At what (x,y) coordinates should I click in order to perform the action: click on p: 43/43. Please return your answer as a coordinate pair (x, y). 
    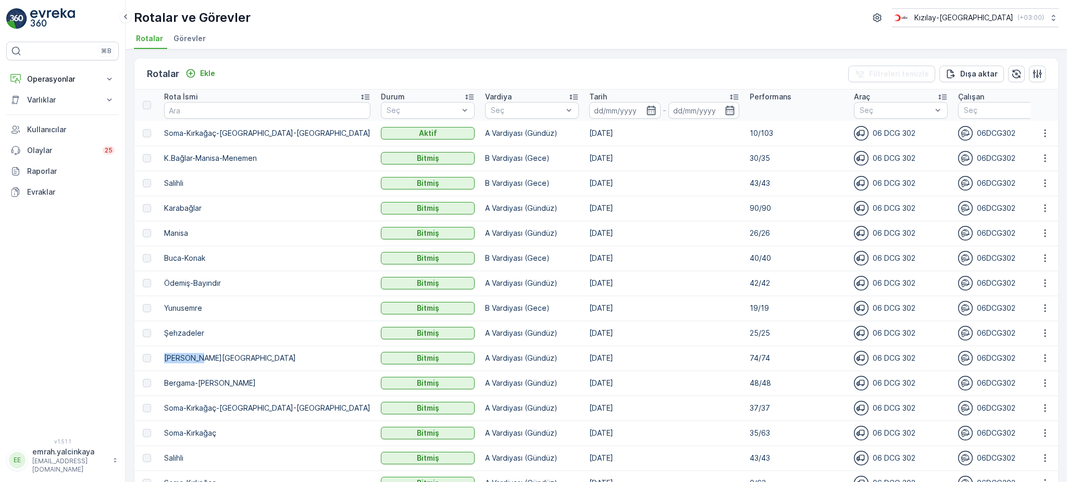
    Looking at the image, I should click on (797, 183).